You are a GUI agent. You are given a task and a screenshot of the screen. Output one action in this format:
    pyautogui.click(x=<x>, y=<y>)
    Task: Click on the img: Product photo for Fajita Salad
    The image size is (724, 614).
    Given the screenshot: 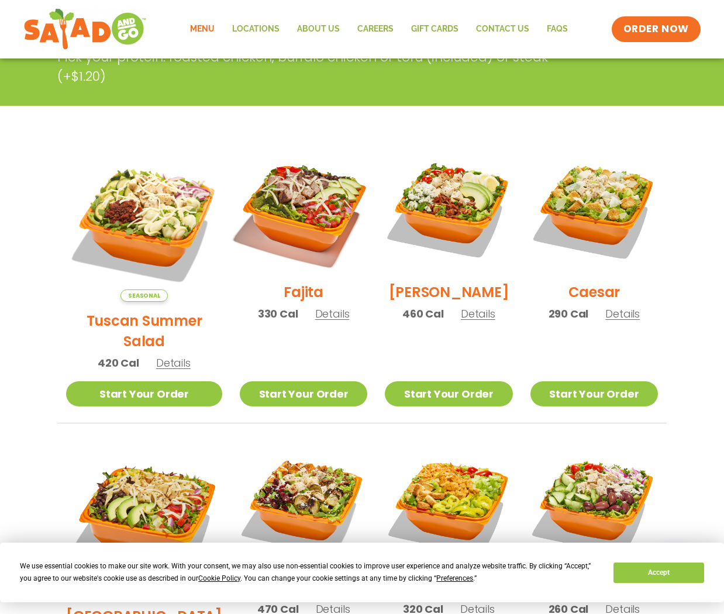 What is the action you would take?
    pyautogui.click(x=303, y=209)
    